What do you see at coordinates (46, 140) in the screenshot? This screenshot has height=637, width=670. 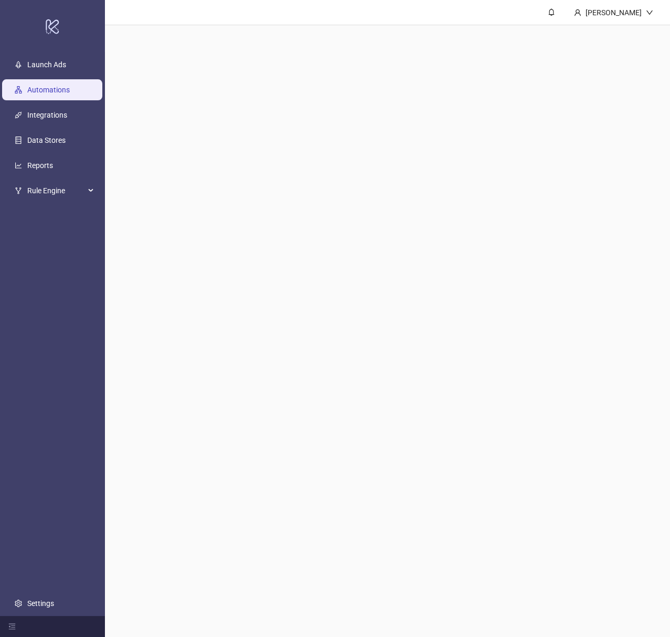 I see `a: Data Stores` at bounding box center [46, 140].